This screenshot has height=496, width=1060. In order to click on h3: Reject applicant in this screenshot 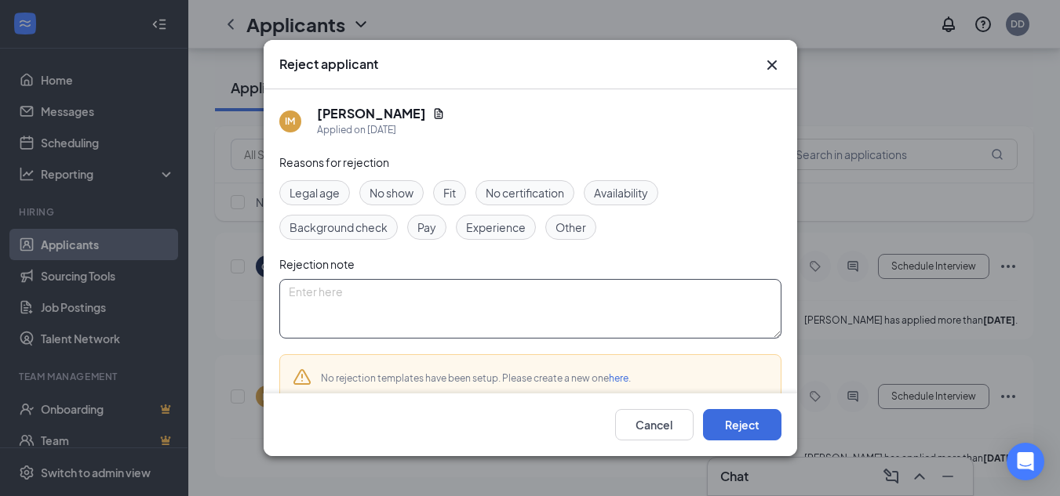, I will do `click(329, 64)`.